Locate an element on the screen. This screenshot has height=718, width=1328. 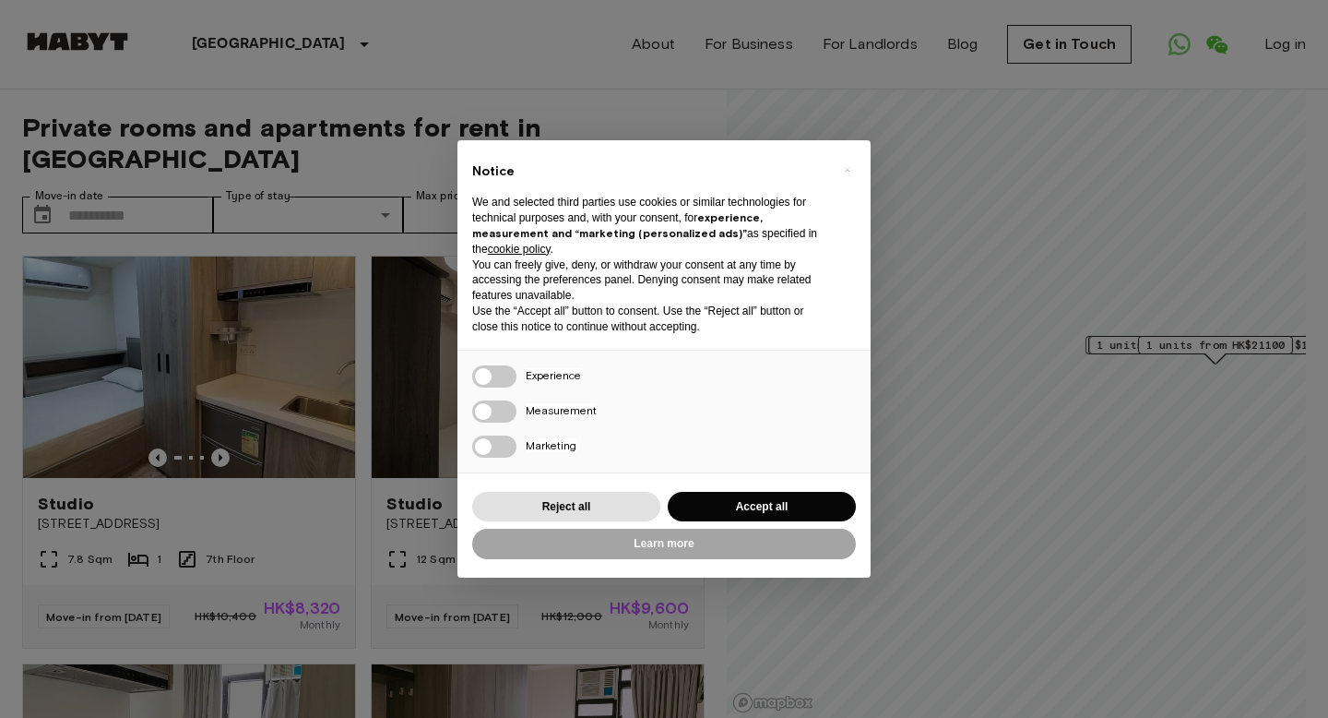
button: Learn more is located at coordinates (664, 543).